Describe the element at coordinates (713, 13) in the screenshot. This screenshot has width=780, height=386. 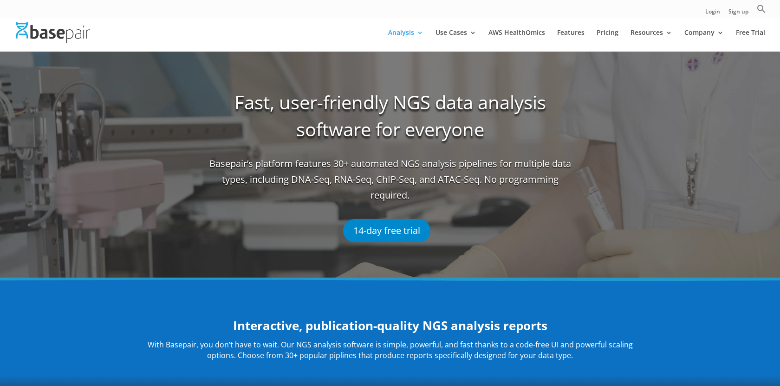
I see `a: Login` at that location.